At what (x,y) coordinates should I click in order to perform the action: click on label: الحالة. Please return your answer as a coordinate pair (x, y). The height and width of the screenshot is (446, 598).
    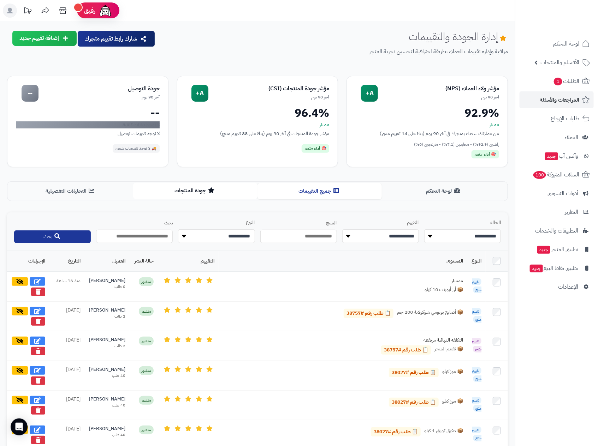
    Looking at the image, I should click on (462, 223).